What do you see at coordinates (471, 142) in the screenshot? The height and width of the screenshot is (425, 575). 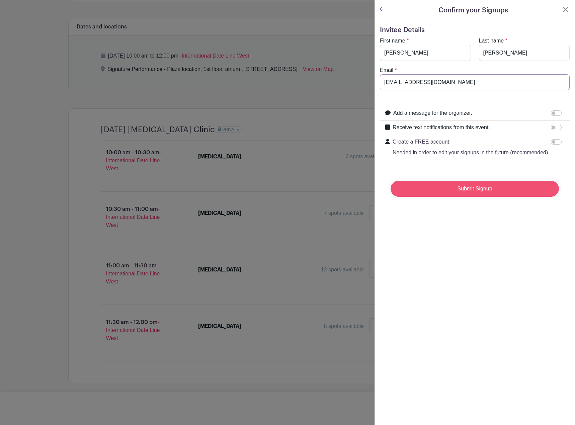 I see `p: Create a FREE account.` at bounding box center [471, 142].